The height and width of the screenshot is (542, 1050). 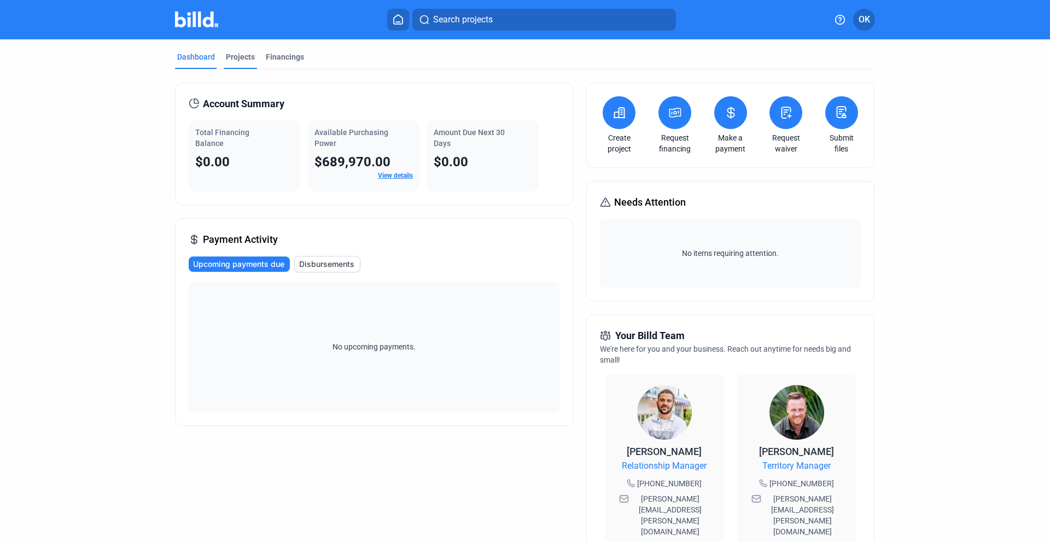 I want to click on span: Payment Activity, so click(x=240, y=240).